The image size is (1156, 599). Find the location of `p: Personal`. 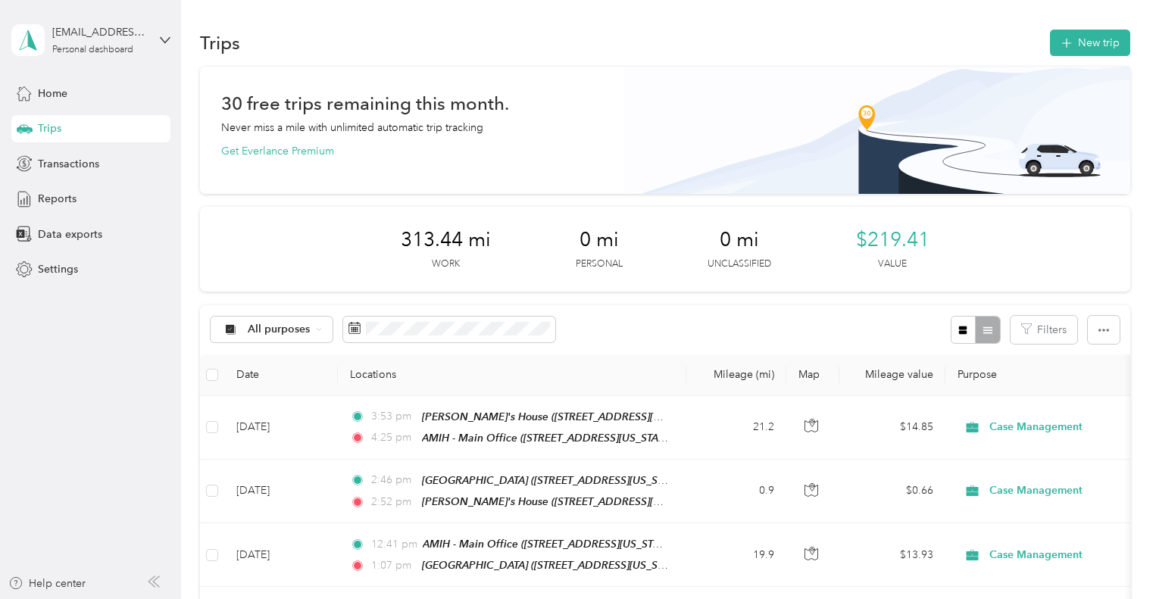

p: Personal is located at coordinates (599, 264).